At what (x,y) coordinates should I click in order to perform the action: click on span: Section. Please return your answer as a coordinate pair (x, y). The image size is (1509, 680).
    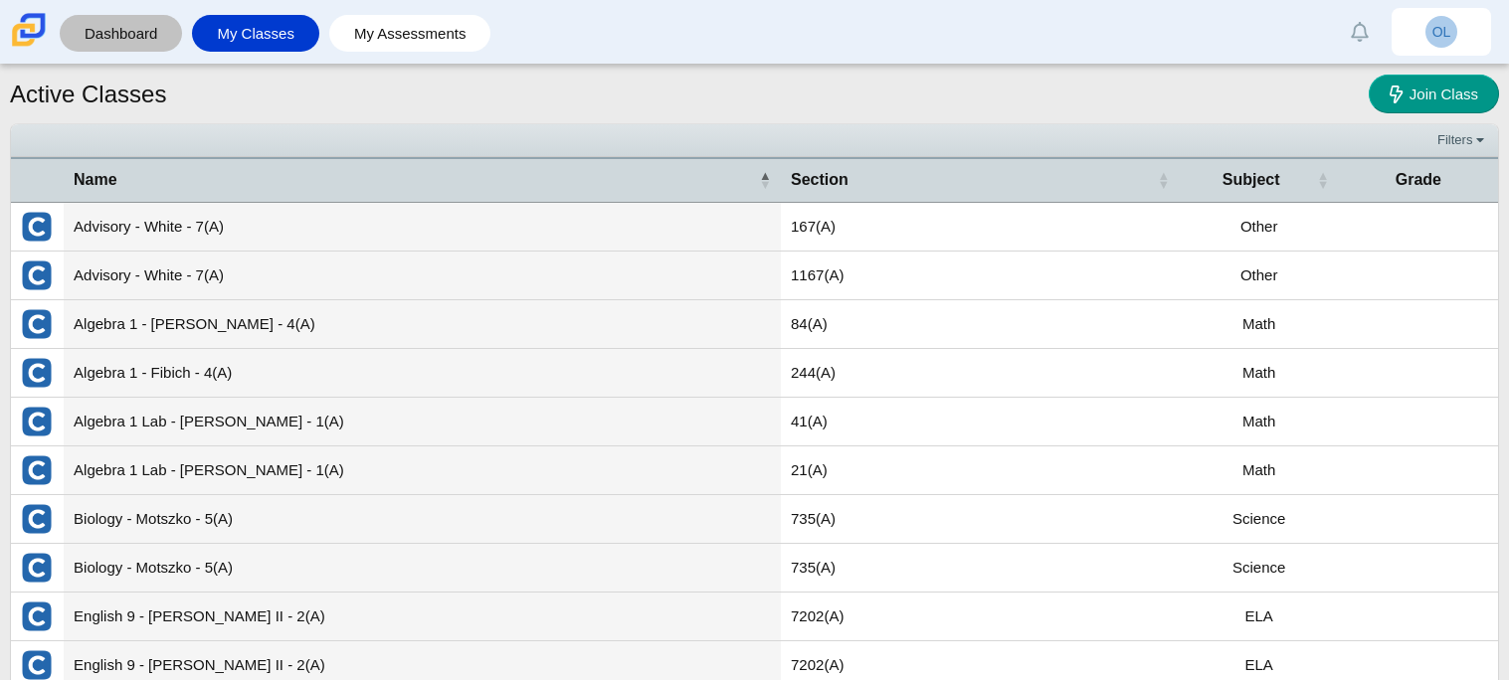
    Looking at the image, I should click on (972, 180).